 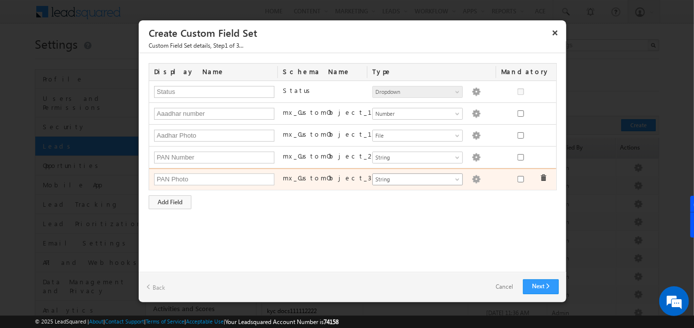 I want to click on label: mx_CustomObject_2, so click(x=329, y=156).